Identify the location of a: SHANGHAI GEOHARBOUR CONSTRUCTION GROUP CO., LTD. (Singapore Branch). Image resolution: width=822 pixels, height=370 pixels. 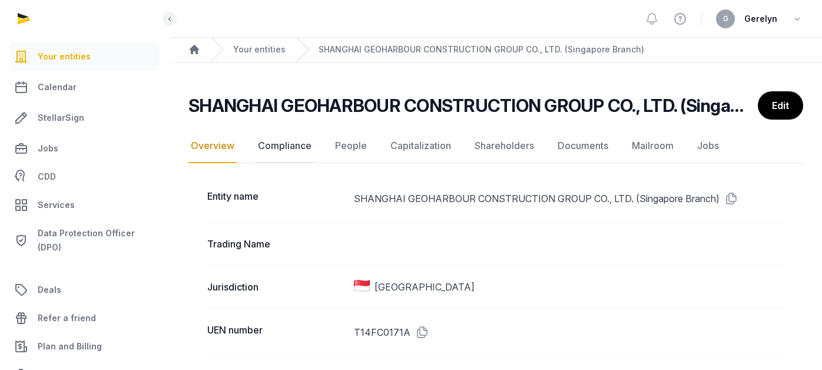
(481, 49).